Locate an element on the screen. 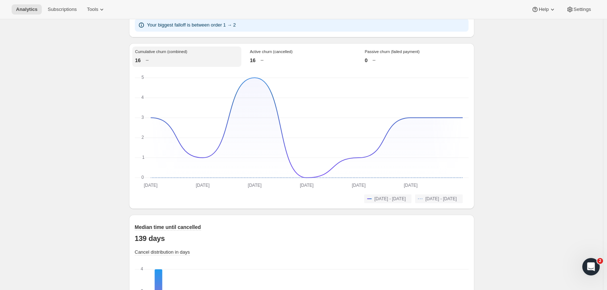  span: Help is located at coordinates (544, 9).